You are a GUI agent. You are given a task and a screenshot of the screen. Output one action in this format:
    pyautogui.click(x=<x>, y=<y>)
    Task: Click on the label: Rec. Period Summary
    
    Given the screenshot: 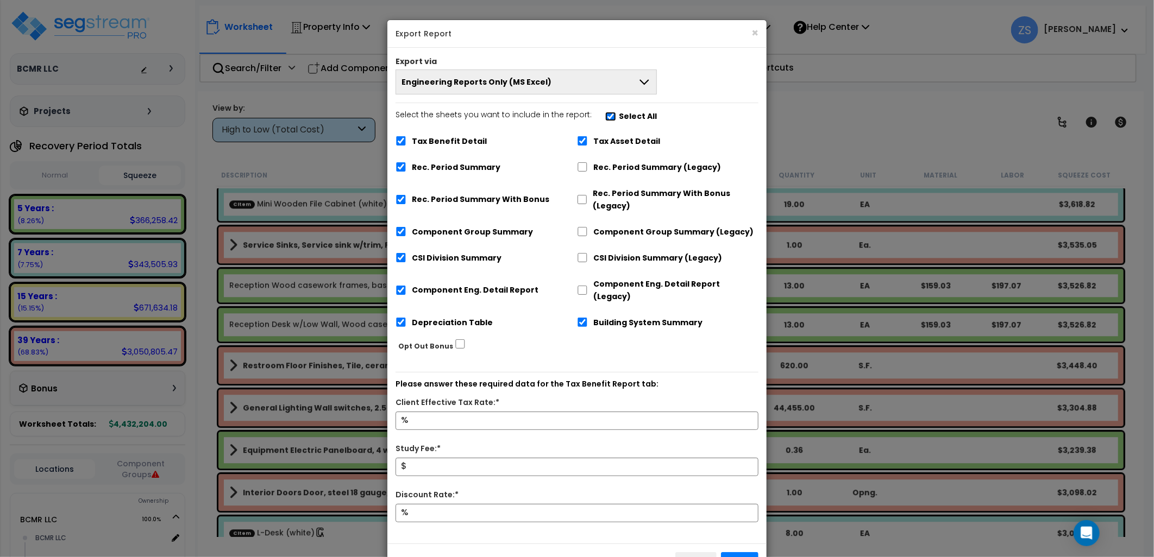 What is the action you would take?
    pyautogui.click(x=456, y=167)
    